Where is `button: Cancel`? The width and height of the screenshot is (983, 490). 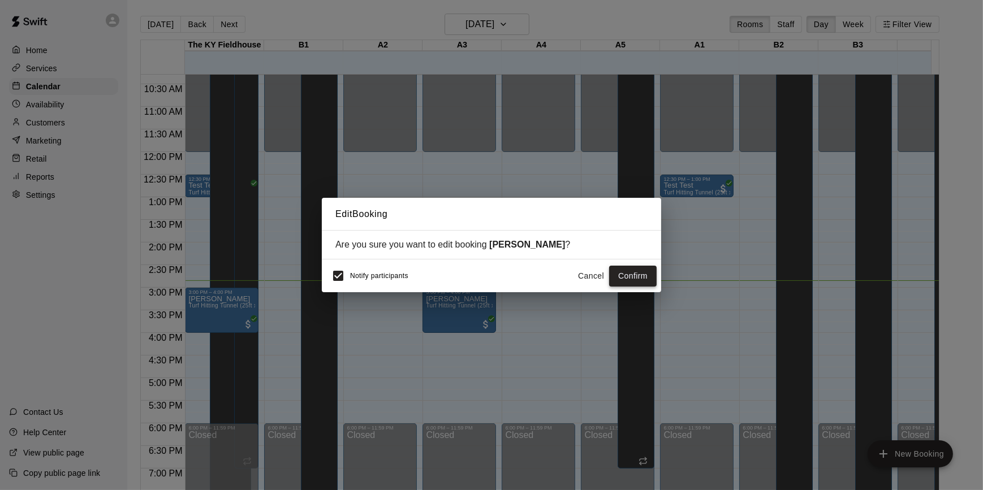 button: Cancel is located at coordinates (591, 276).